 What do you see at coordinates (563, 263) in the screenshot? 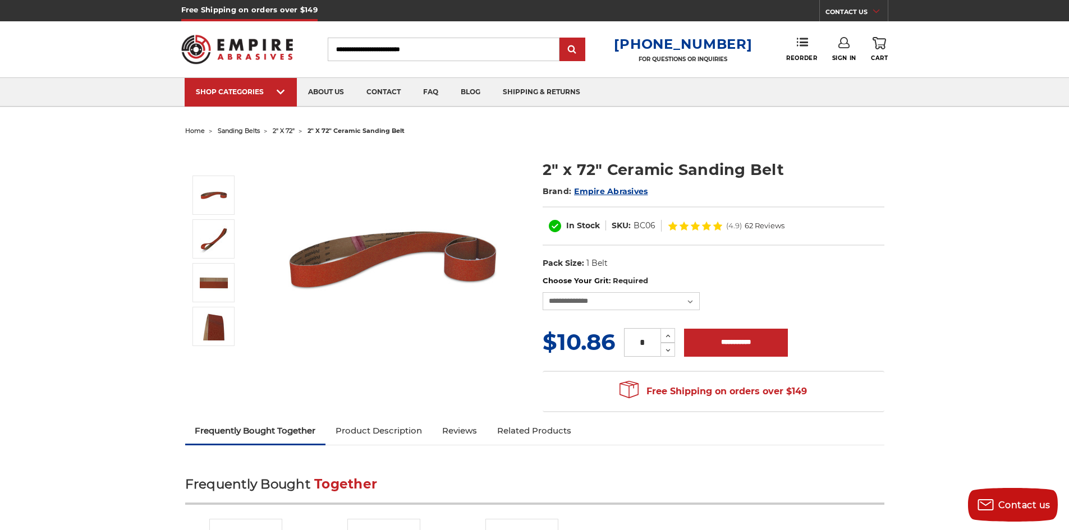
I see `dt: Pack Size:` at bounding box center [563, 263].